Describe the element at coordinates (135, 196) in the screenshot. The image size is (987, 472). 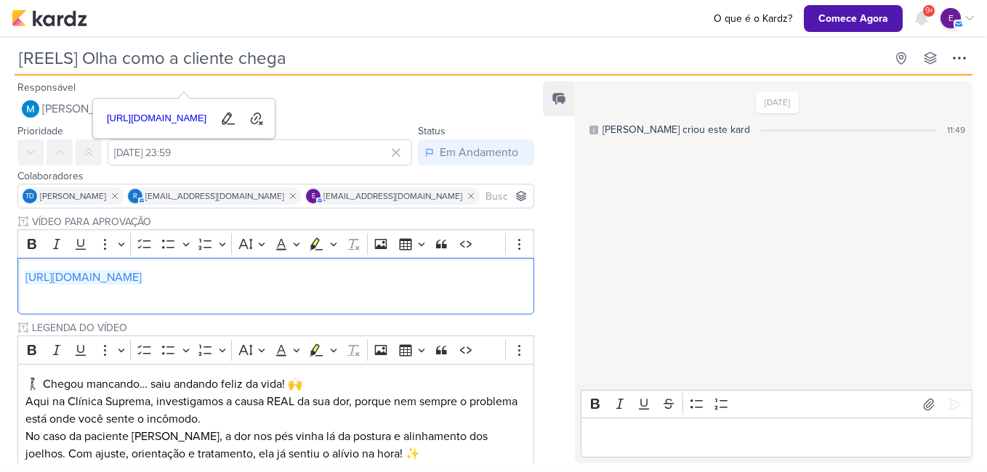
I see `div: rolimaba30@gmail.com` at that location.